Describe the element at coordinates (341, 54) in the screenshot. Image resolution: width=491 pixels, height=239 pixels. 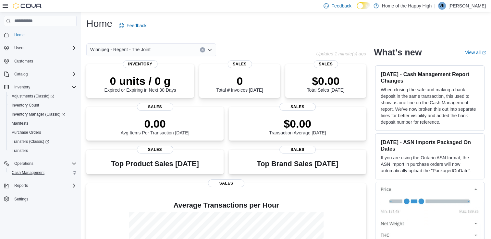
I see `p: Updated 1 minute(s) ago` at that location.